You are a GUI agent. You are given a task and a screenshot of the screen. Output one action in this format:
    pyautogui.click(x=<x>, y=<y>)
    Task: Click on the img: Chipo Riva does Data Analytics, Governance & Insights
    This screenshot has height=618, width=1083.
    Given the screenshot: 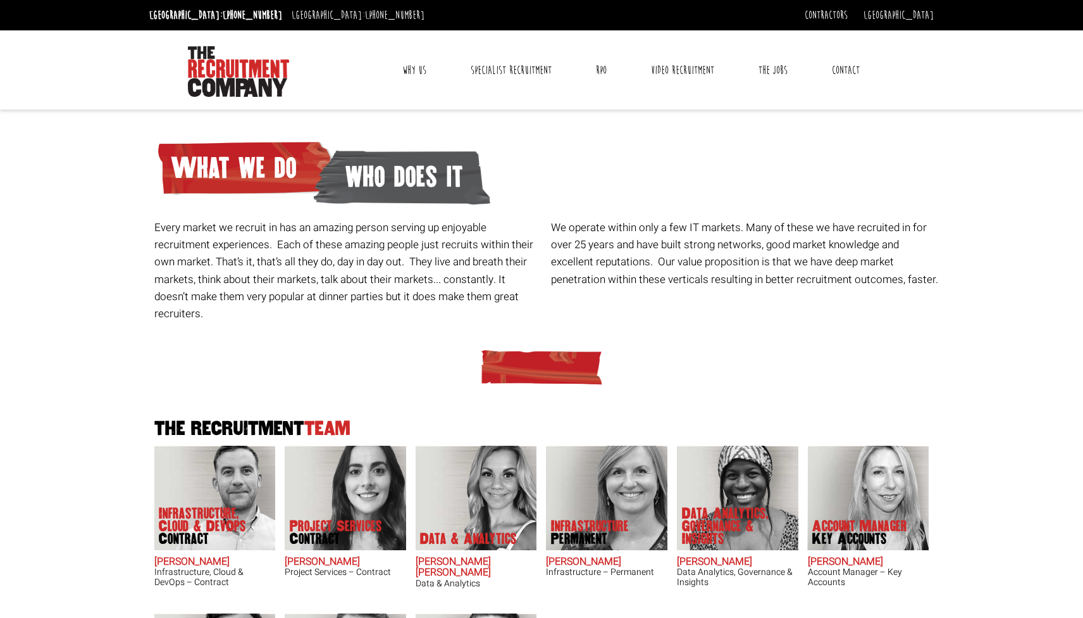 What is the action you would take?
    pyautogui.click(x=738, y=497)
    